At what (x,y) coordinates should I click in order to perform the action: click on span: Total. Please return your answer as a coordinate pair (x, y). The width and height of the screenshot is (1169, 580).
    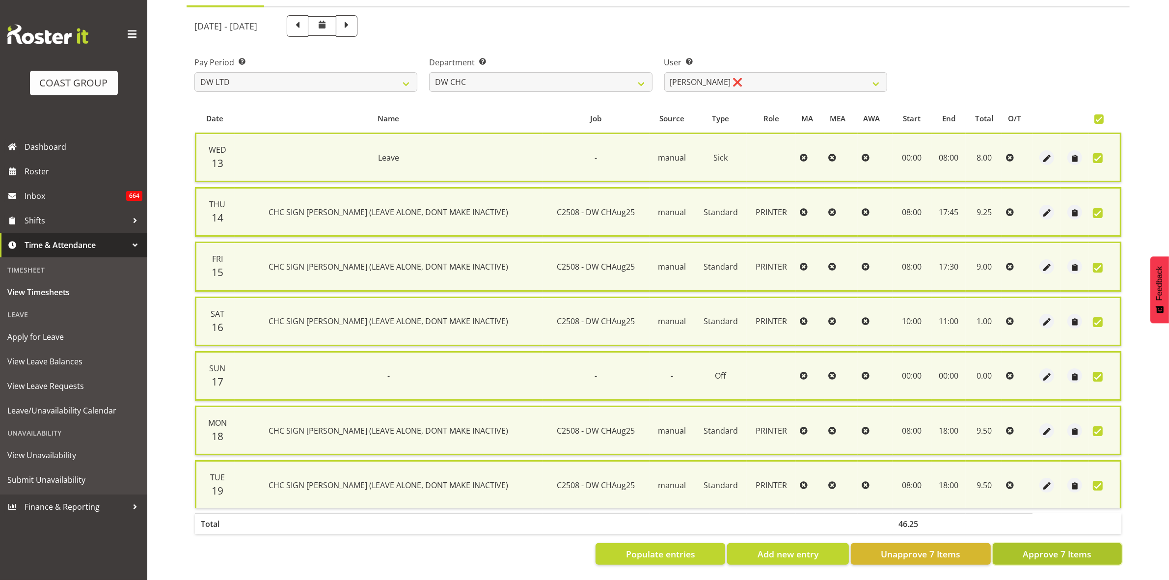
    Looking at the image, I should click on (984, 118).